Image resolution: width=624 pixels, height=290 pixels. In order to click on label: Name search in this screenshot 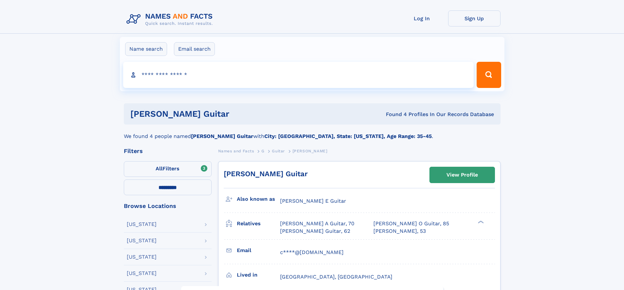, I will do `click(146, 49)`.